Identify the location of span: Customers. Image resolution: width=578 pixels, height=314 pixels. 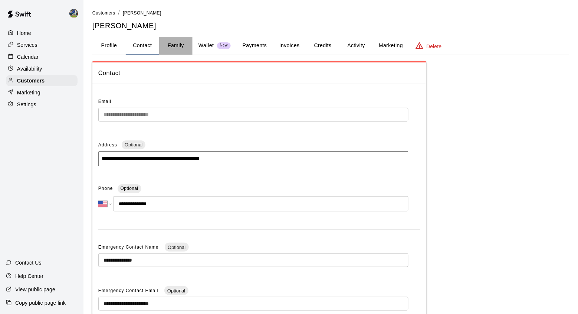
(104, 13).